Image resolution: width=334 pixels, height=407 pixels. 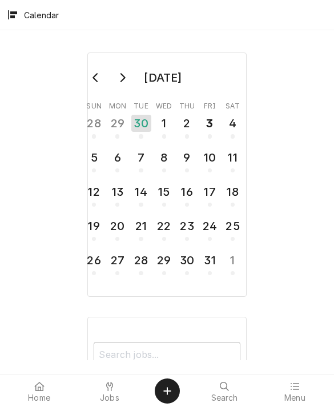 I want to click on div: 5, so click(x=94, y=158).